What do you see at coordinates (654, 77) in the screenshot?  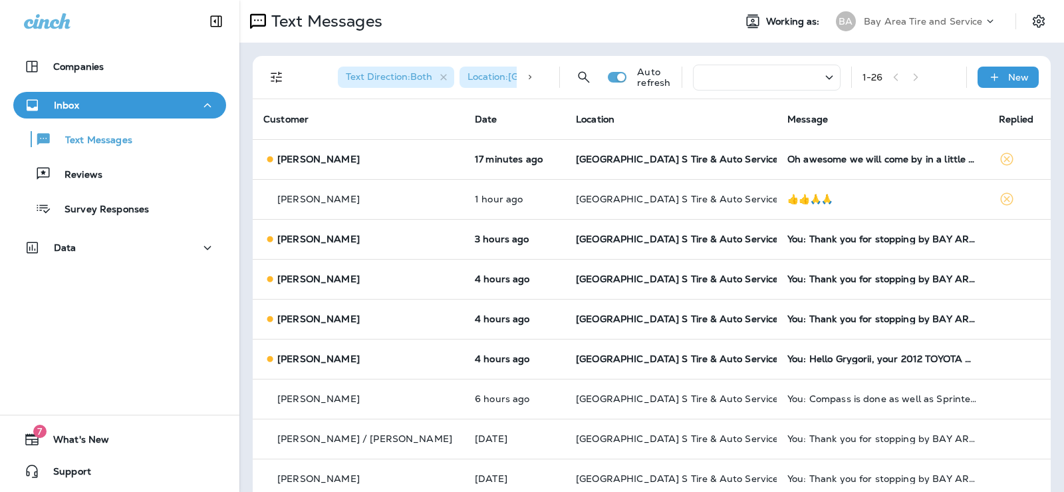 I see `p: Auto refresh` at bounding box center [654, 77].